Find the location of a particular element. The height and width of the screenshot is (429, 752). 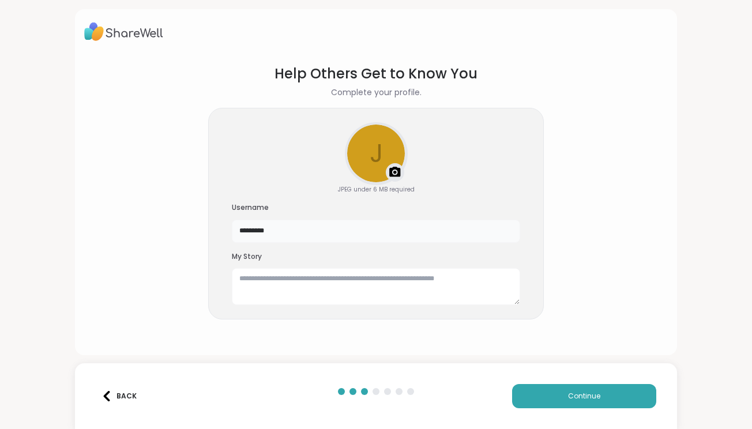

img: ShareWell Logo is located at coordinates (123, 32).